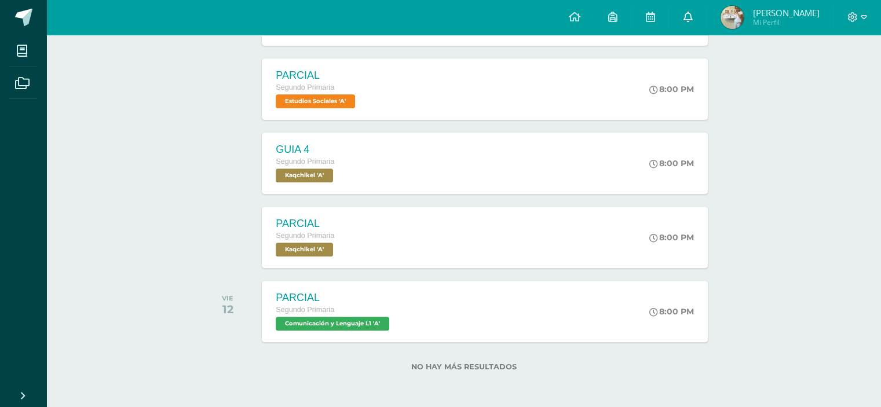 This screenshot has height=407, width=881. I want to click on div: VIE, so click(228, 298).